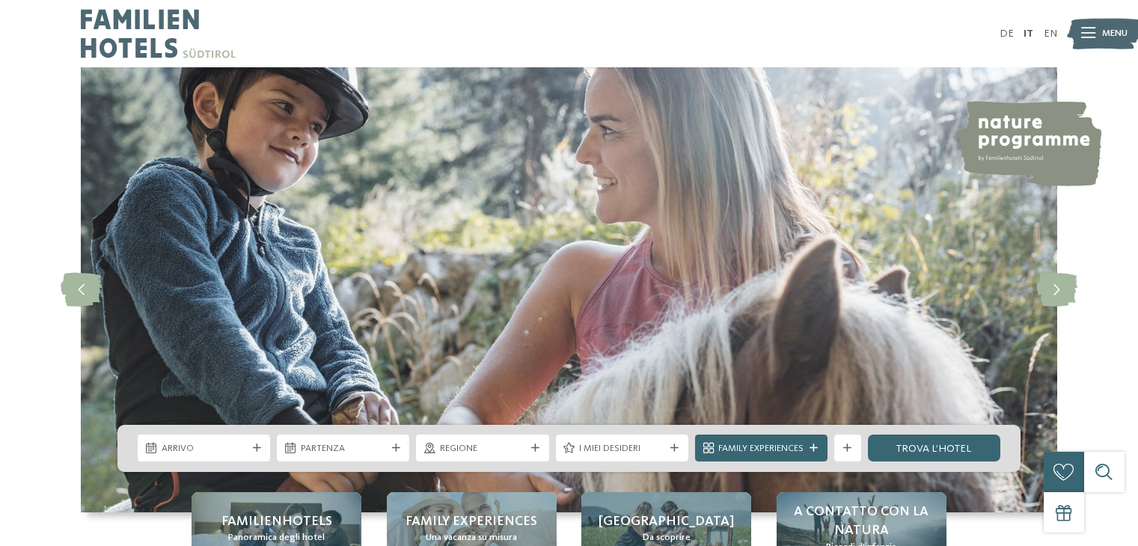 This screenshot has height=546, width=1138. I want to click on img: Family hotel Alto Adige: the happy family places!, so click(569, 290).